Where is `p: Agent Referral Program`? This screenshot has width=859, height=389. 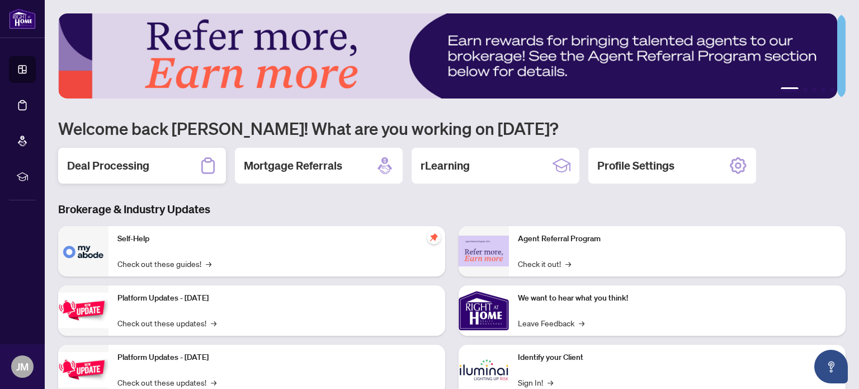 p: Agent Referral Program is located at coordinates (678, 239).